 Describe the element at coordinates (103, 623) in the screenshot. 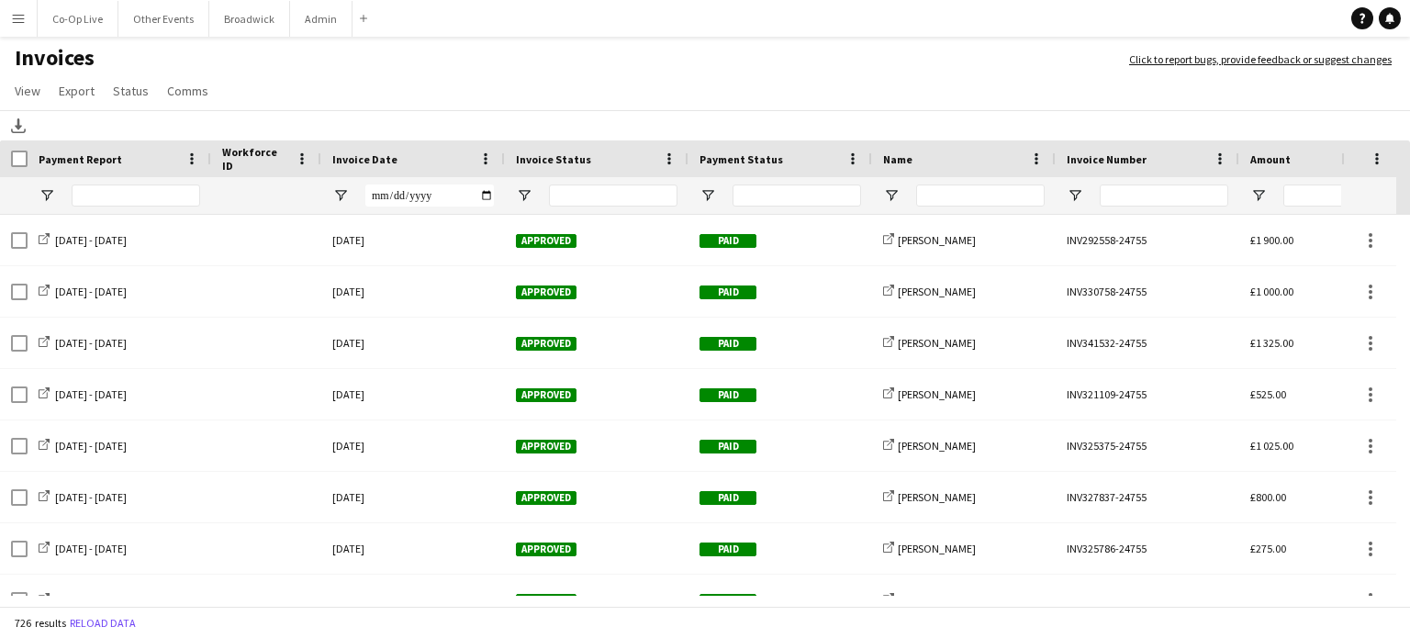

I see `button: Reload data` at that location.